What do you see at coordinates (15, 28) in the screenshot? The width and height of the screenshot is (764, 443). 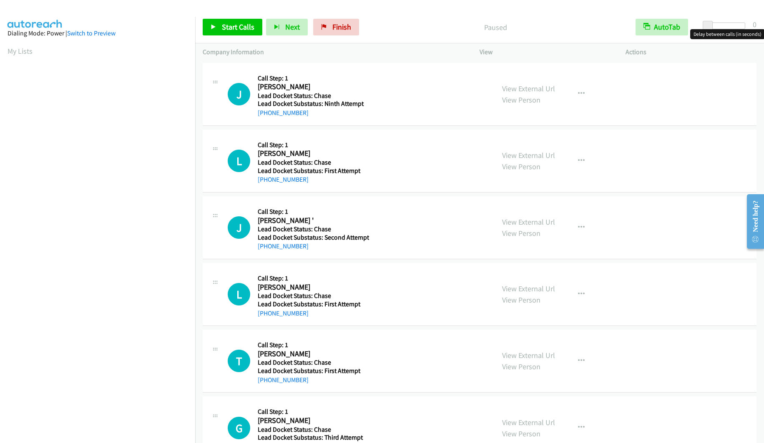 I see `div: Need help?` at bounding box center [15, 28].